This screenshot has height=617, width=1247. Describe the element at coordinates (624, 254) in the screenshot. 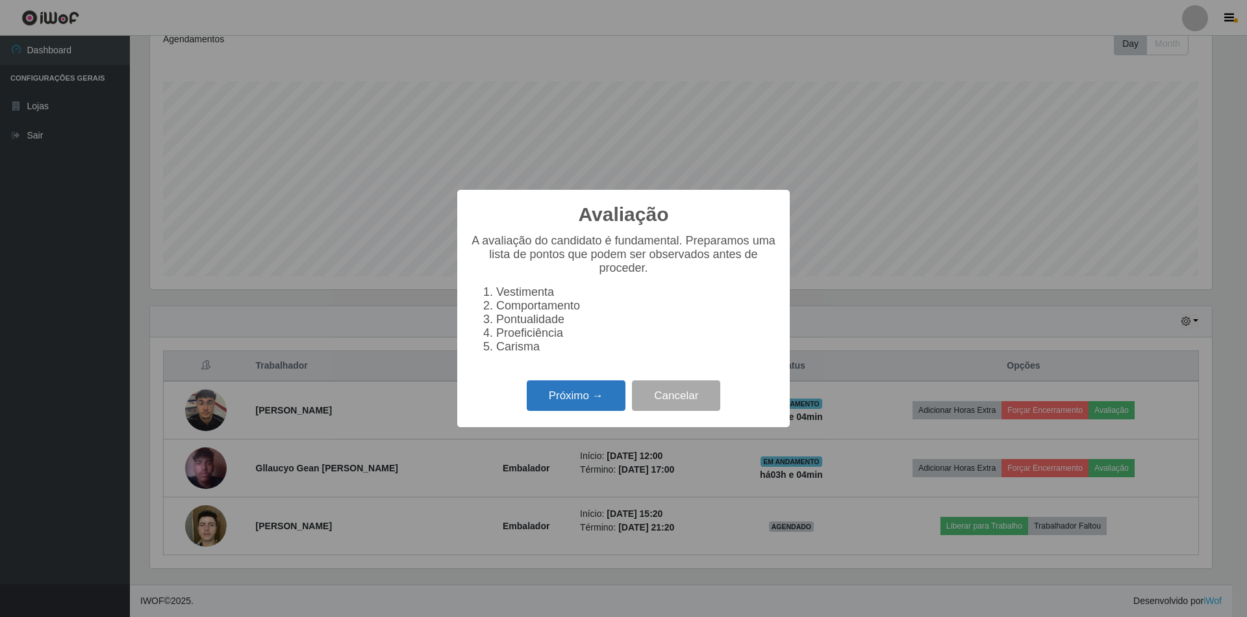

I see `p: A avaliação do candidato é fundamental. Preparamos uma lista de pontos que podem ser observados a...` at that location.